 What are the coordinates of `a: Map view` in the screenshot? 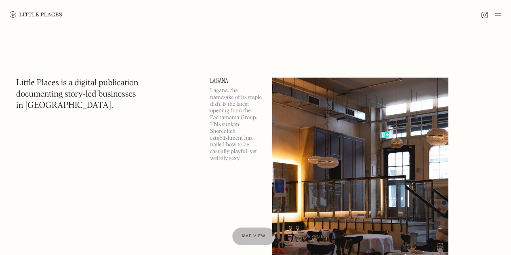 It's located at (254, 236).